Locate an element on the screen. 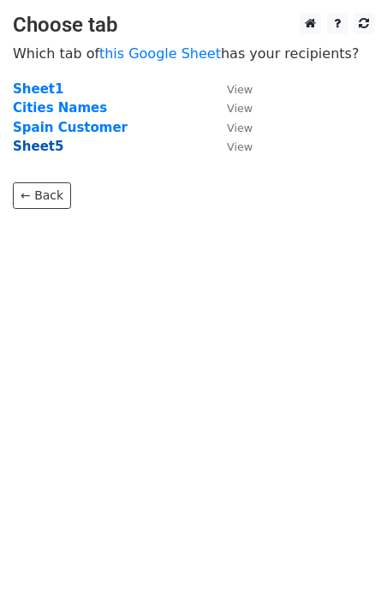  a: Sheet5 is located at coordinates (38, 146).